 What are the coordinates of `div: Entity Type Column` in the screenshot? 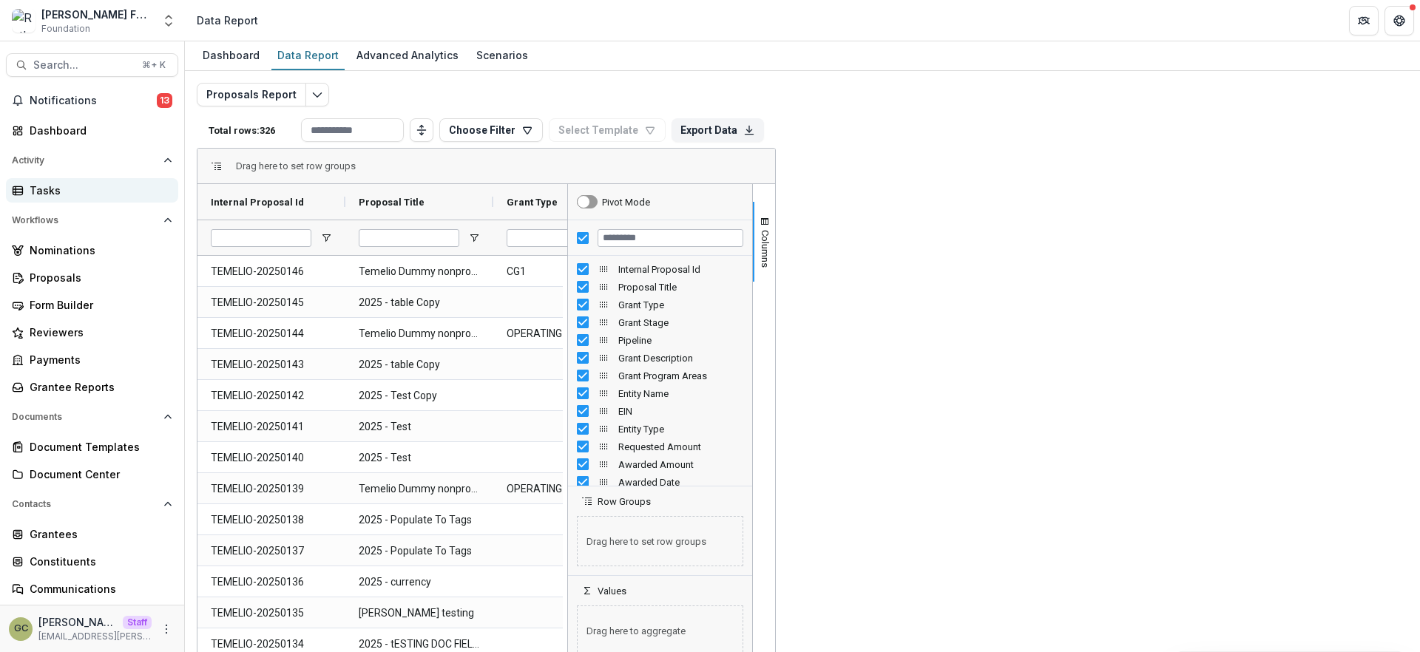 It's located at (660, 429).